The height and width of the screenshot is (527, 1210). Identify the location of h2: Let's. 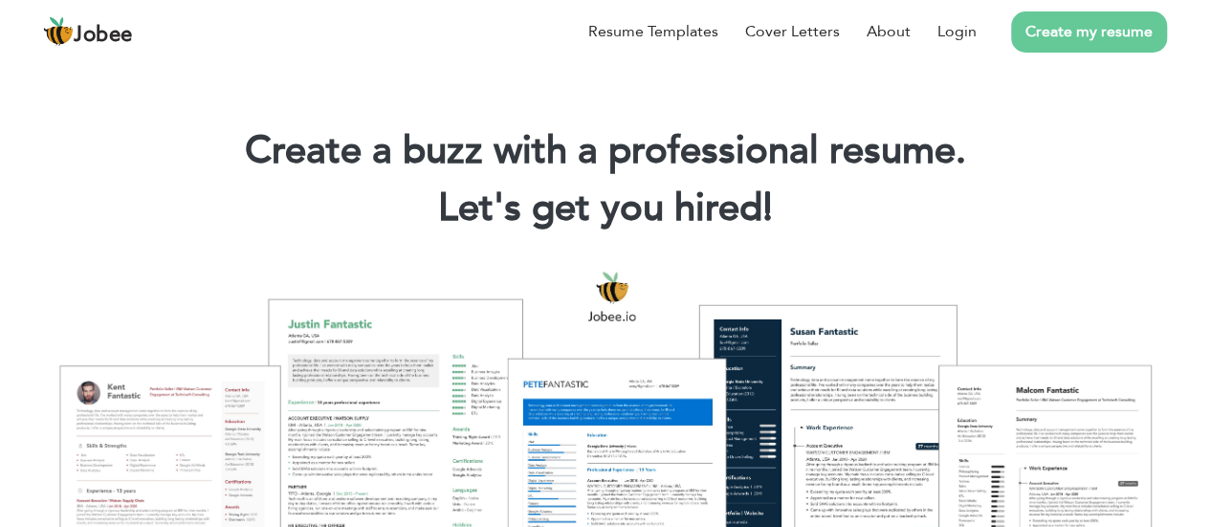
(605, 209).